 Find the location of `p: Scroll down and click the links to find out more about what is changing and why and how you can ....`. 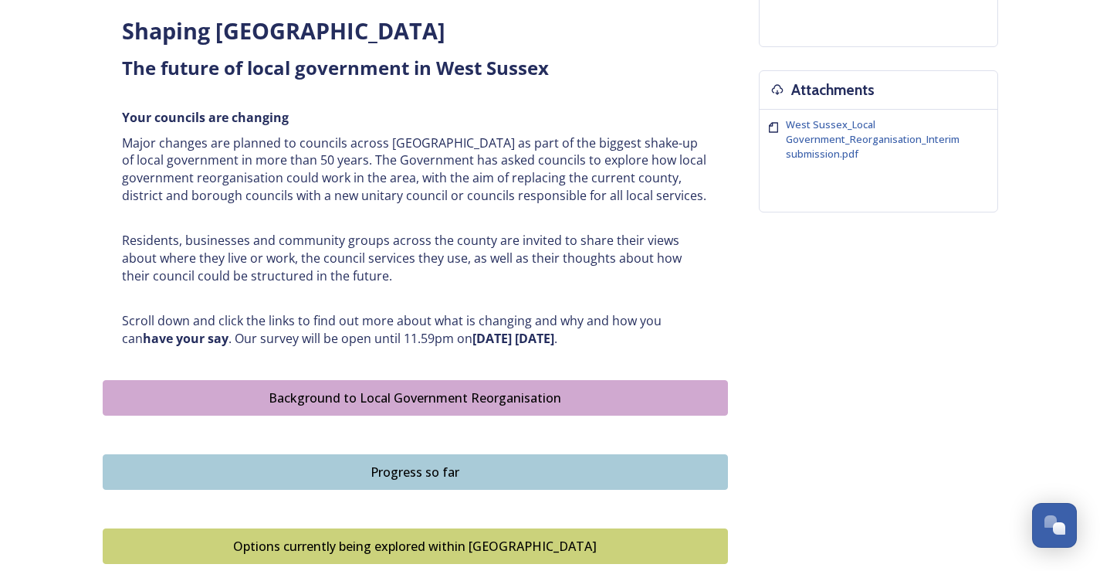

p: Scroll down and click the links to find out more about what is changing and why and how you can .... is located at coordinates (415, 329).